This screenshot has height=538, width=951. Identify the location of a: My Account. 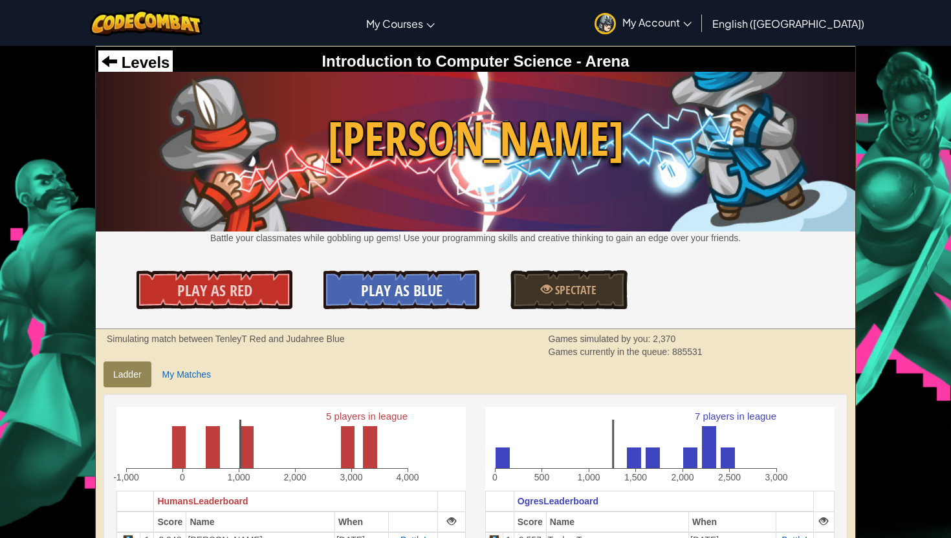
(643, 23).